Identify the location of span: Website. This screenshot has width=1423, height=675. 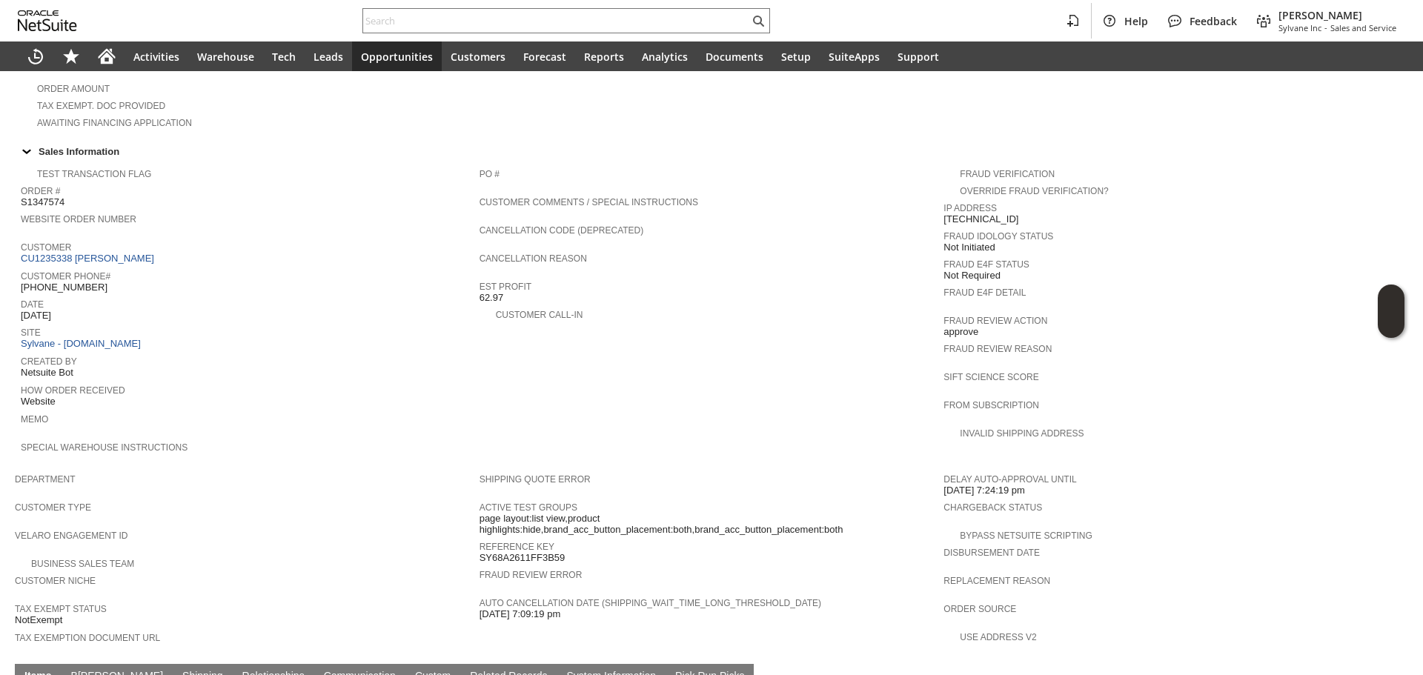
(38, 402).